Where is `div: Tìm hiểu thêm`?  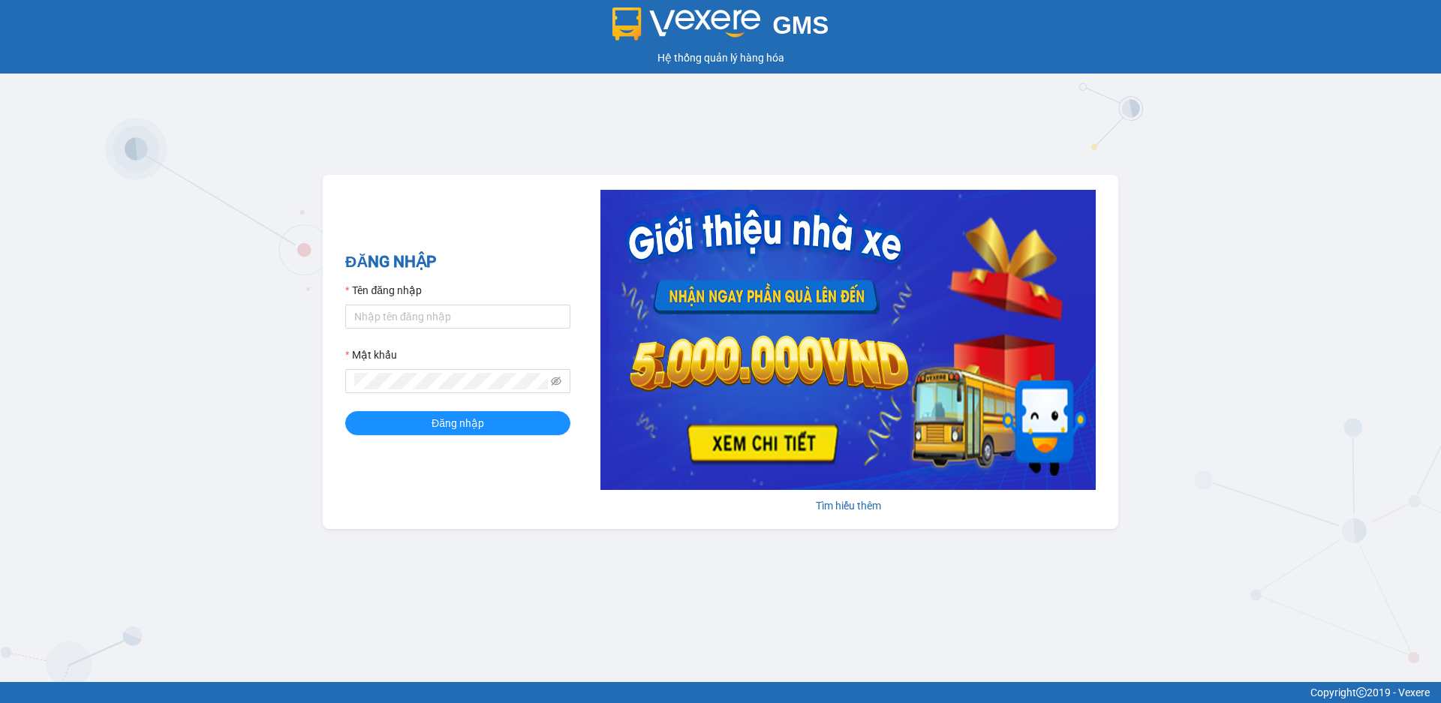 div: Tìm hiểu thêm is located at coordinates (848, 506).